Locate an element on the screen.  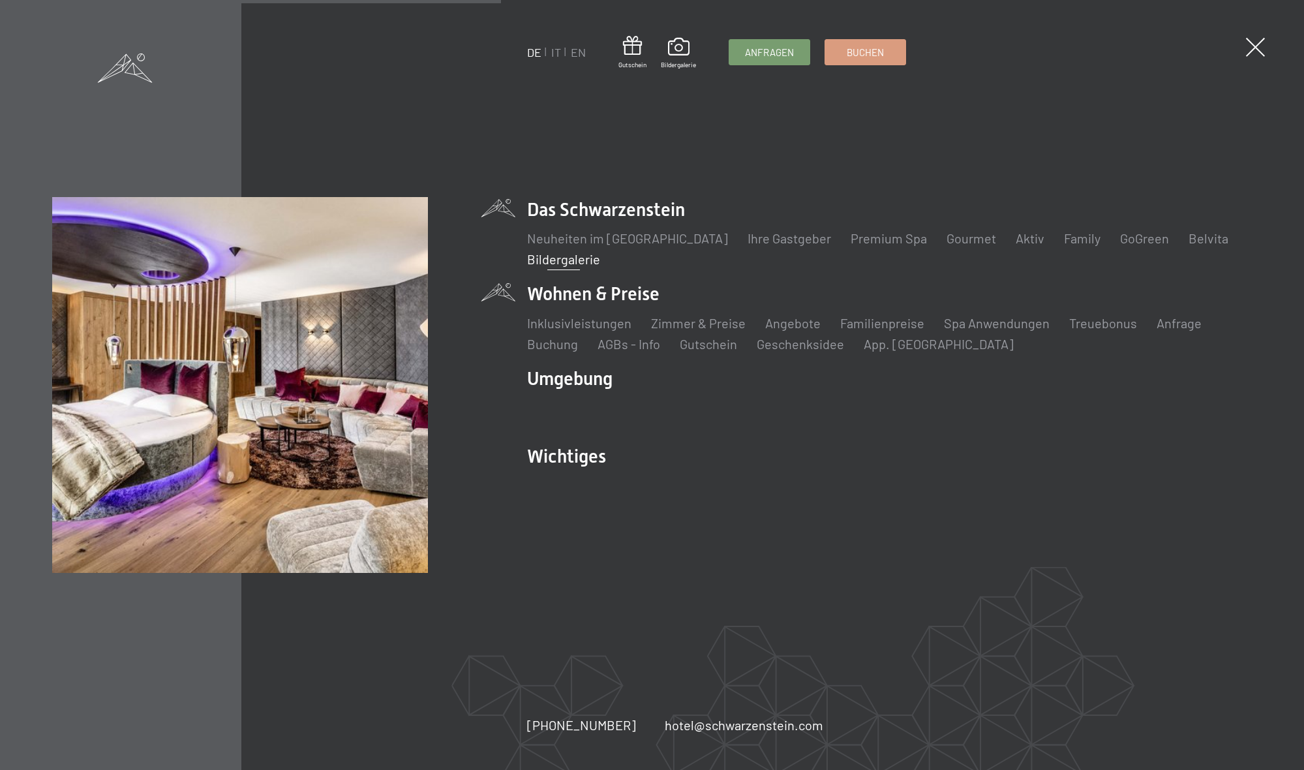
a: Buchen is located at coordinates (865, 52).